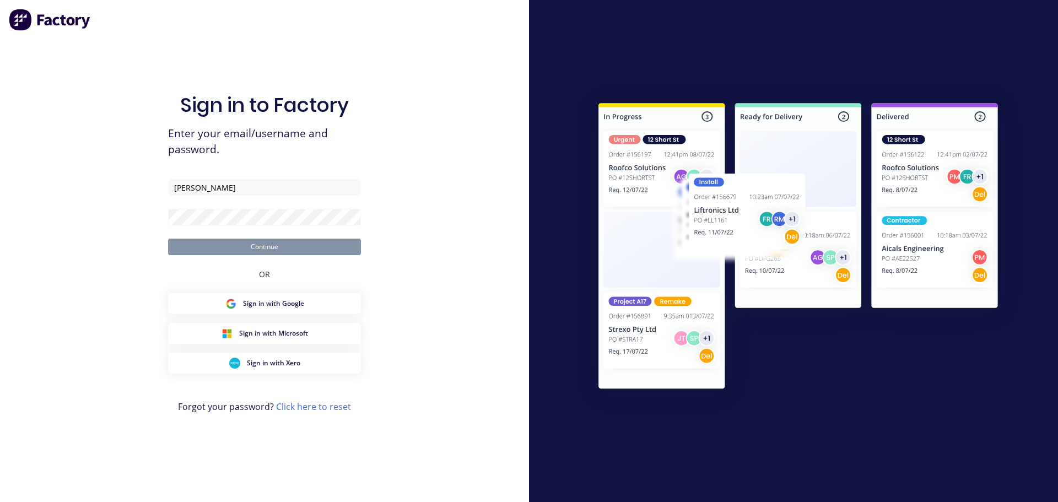 The width and height of the screenshot is (1058, 502). Describe the element at coordinates (265, 142) in the screenshot. I see `span: Enter your email/username and password.` at that location.